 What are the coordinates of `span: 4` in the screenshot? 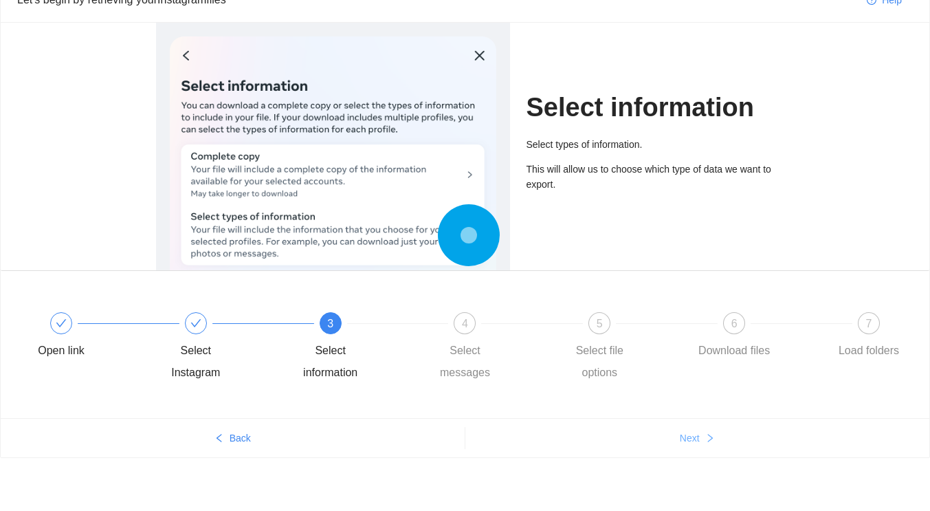 It's located at (465, 323).